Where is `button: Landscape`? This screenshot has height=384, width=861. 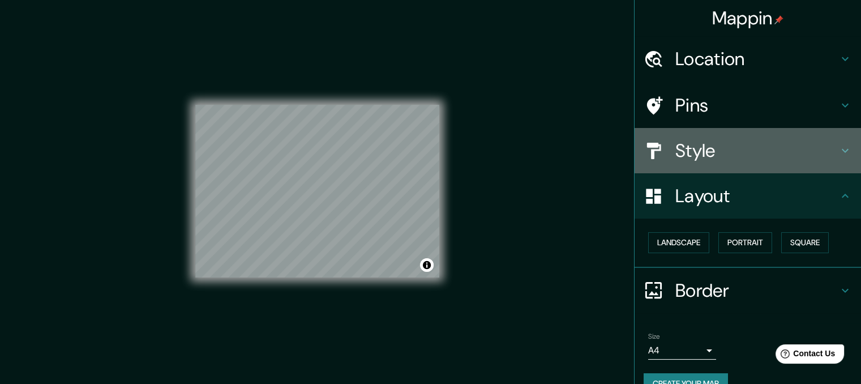 button: Landscape is located at coordinates (679, 242).